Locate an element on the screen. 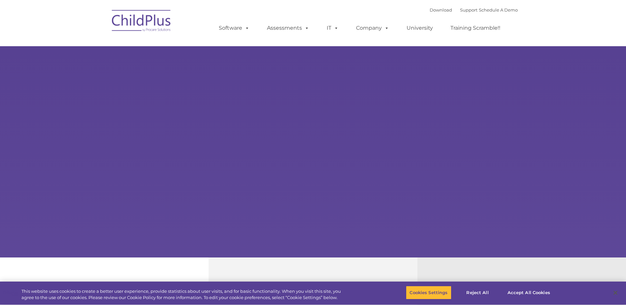 The height and width of the screenshot is (305, 626). a: Software is located at coordinates (234, 28).